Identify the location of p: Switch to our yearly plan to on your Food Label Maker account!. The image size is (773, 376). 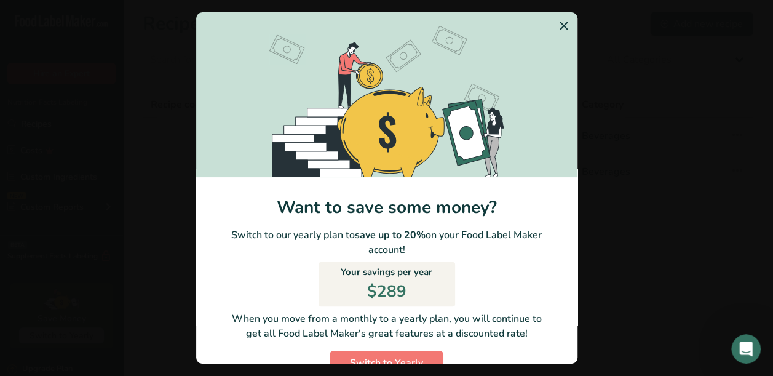
(387, 242).